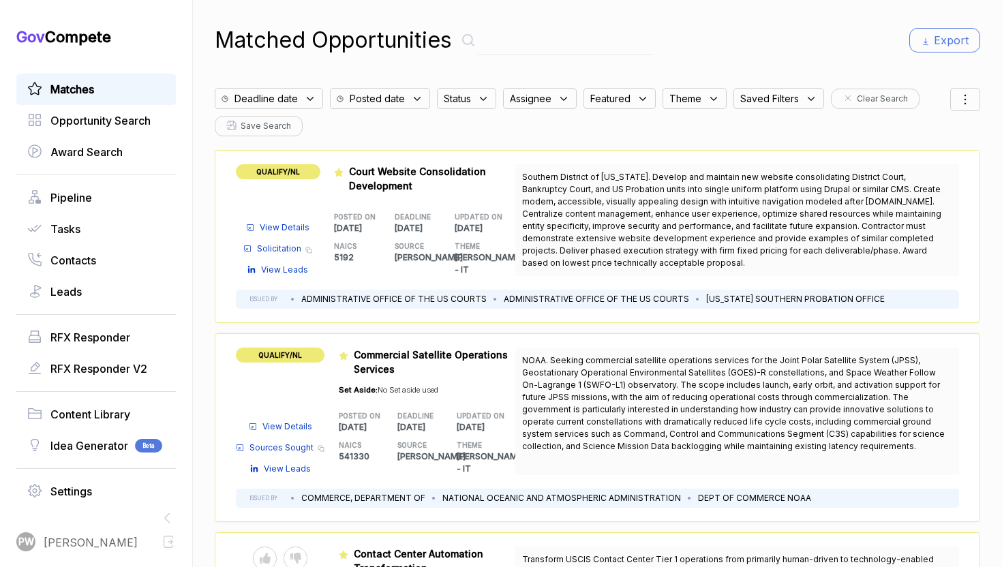 This screenshot has height=567, width=1002. What do you see at coordinates (282, 448) in the screenshot?
I see `span: Sources Sought` at bounding box center [282, 448].